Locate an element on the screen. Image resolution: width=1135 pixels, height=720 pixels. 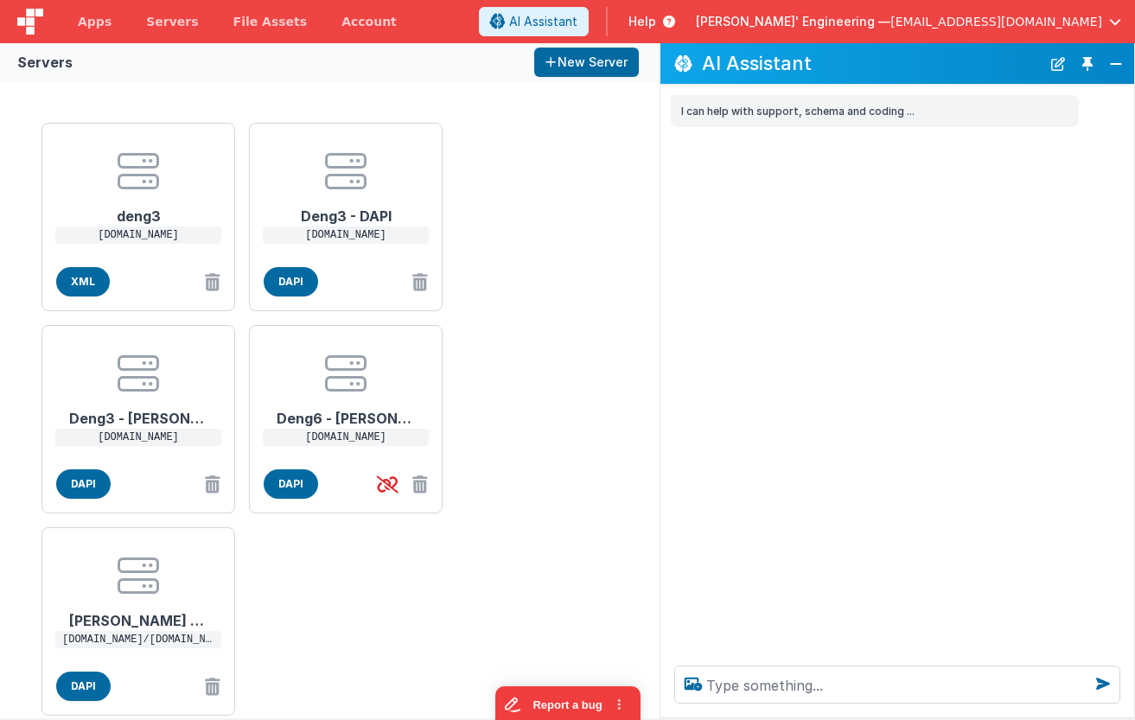
h1: deng3 is located at coordinates (138, 209).